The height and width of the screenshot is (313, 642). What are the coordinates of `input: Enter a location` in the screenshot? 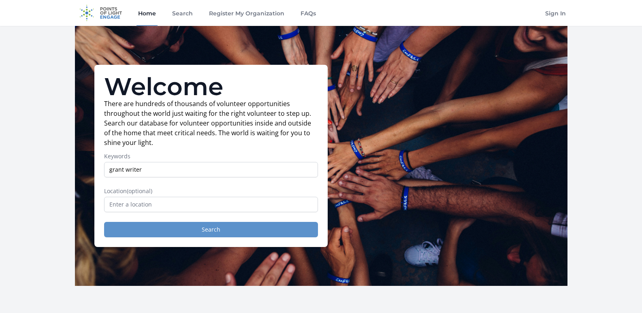 It's located at (211, 205).